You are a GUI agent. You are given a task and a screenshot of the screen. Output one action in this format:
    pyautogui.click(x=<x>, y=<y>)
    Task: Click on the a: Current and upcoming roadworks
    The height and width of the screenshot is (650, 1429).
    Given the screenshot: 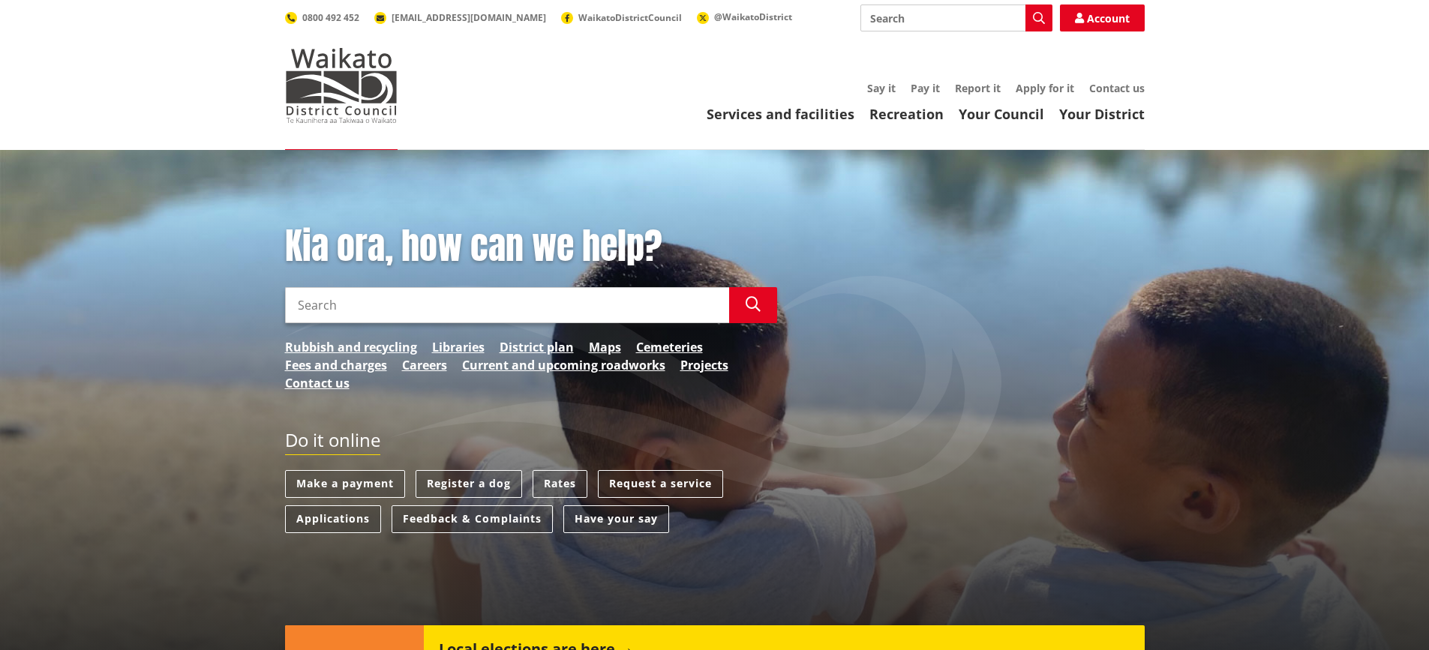 What is the action you would take?
    pyautogui.click(x=563, y=365)
    